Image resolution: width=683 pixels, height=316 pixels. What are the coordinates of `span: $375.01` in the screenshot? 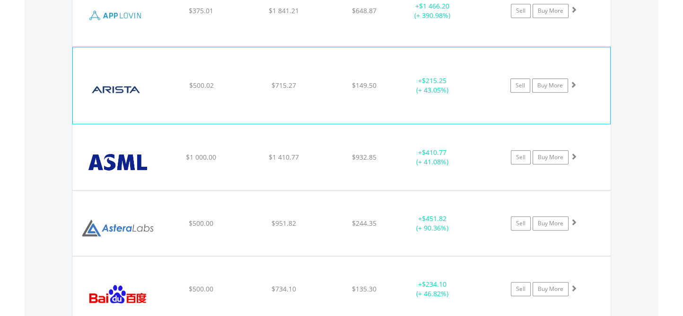 It's located at (201, 10).